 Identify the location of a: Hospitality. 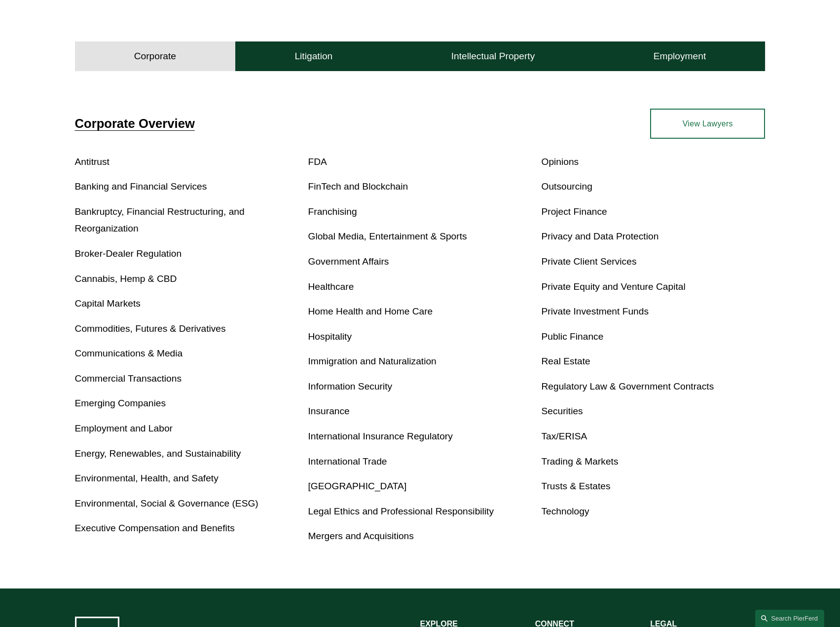
(330, 336).